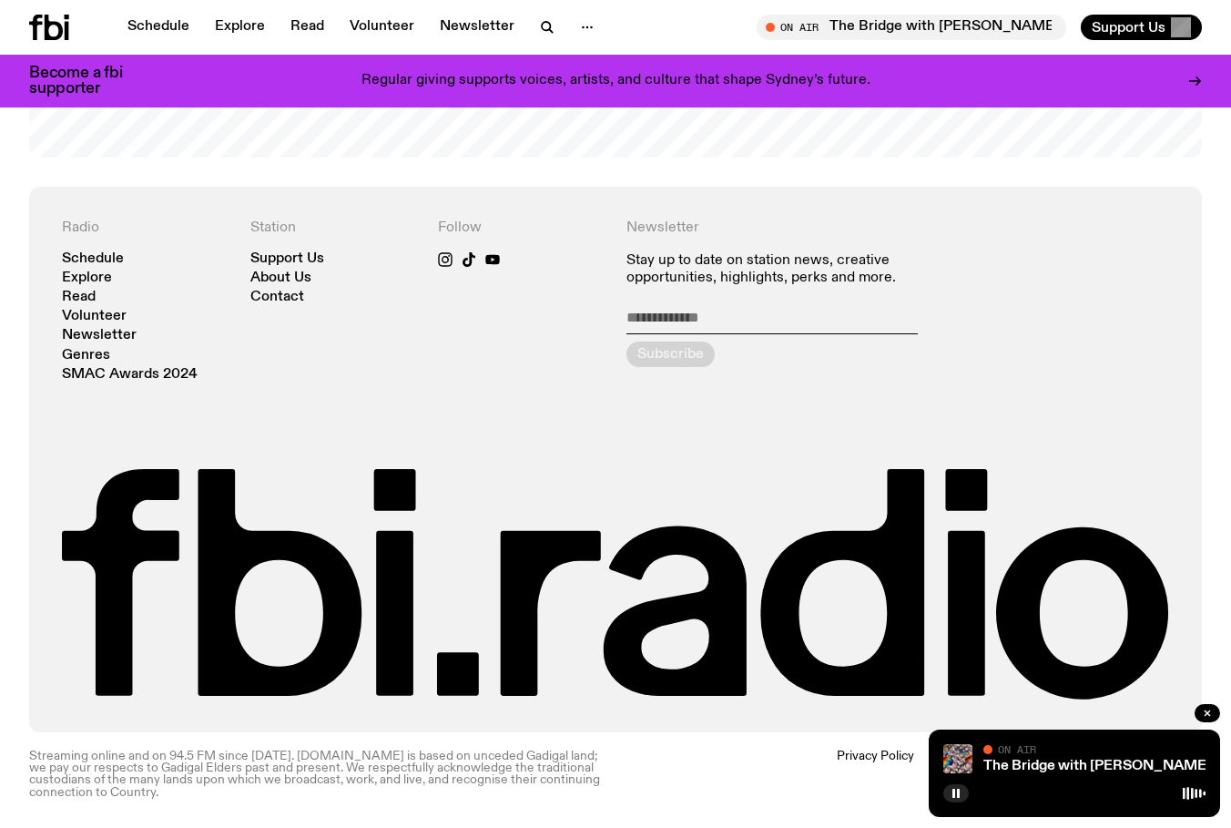 This screenshot has height=828, width=1231. What do you see at coordinates (281, 278) in the screenshot?
I see `a: About Us` at bounding box center [281, 278].